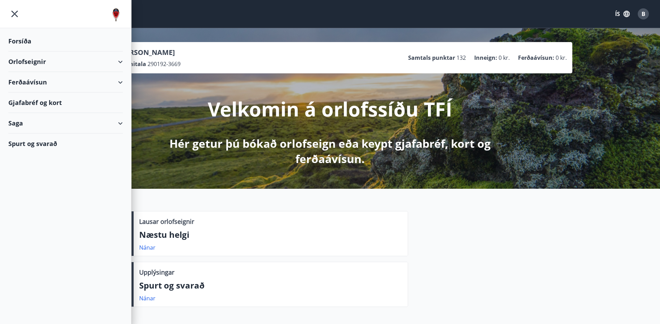 The width and height of the screenshot is (660, 324). Describe the element at coordinates (271, 235) in the screenshot. I see `p: Næstu helgi` at that location.